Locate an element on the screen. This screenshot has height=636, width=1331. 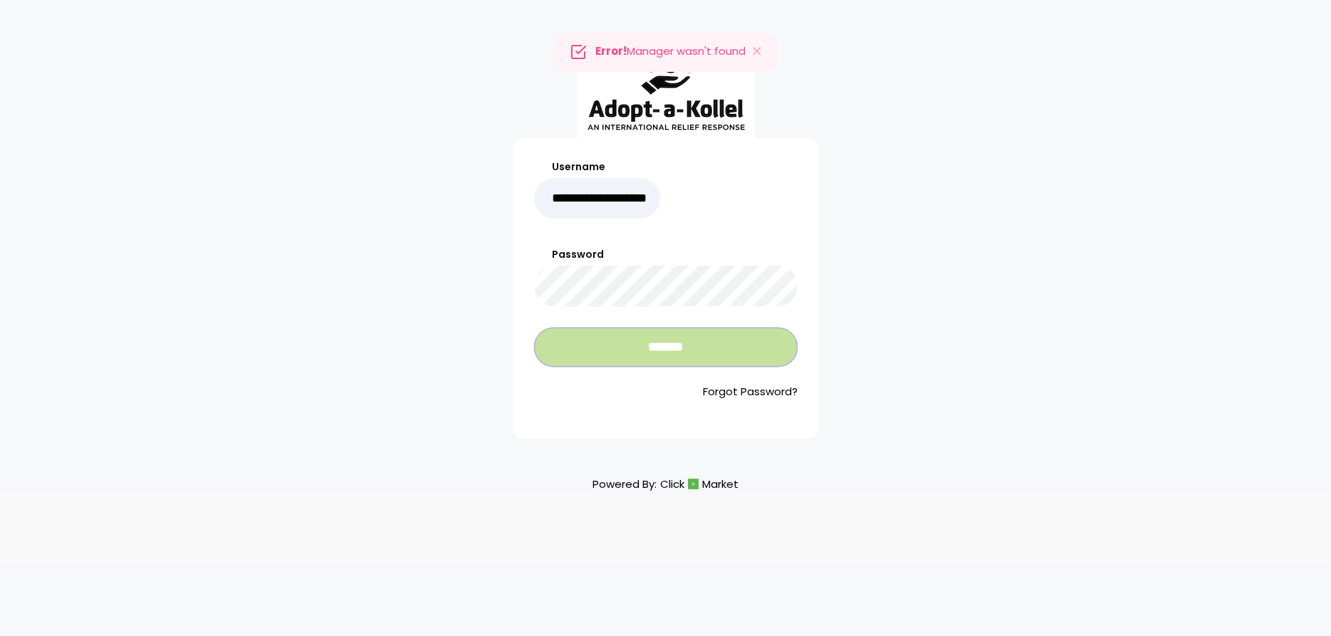
label: Username is located at coordinates (597, 167).